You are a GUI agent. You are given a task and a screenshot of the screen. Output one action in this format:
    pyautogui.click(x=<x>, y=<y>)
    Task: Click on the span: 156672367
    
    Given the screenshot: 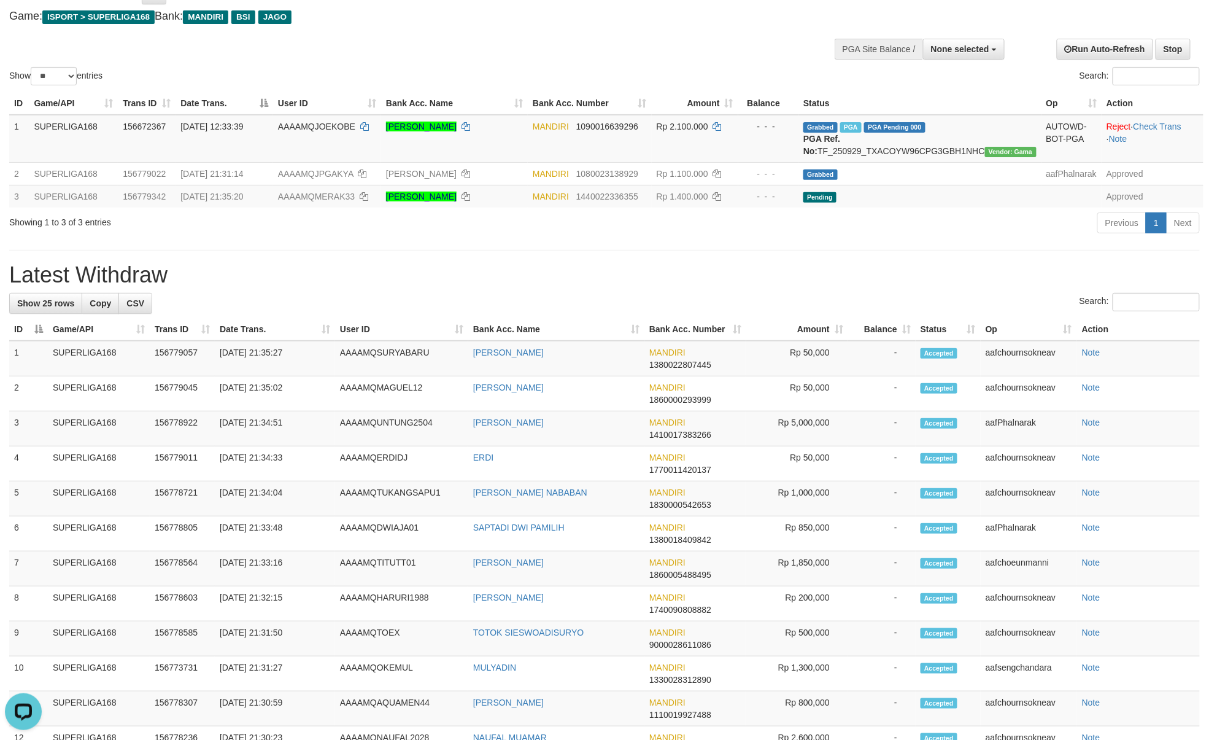 What is the action you would take?
    pyautogui.click(x=144, y=126)
    